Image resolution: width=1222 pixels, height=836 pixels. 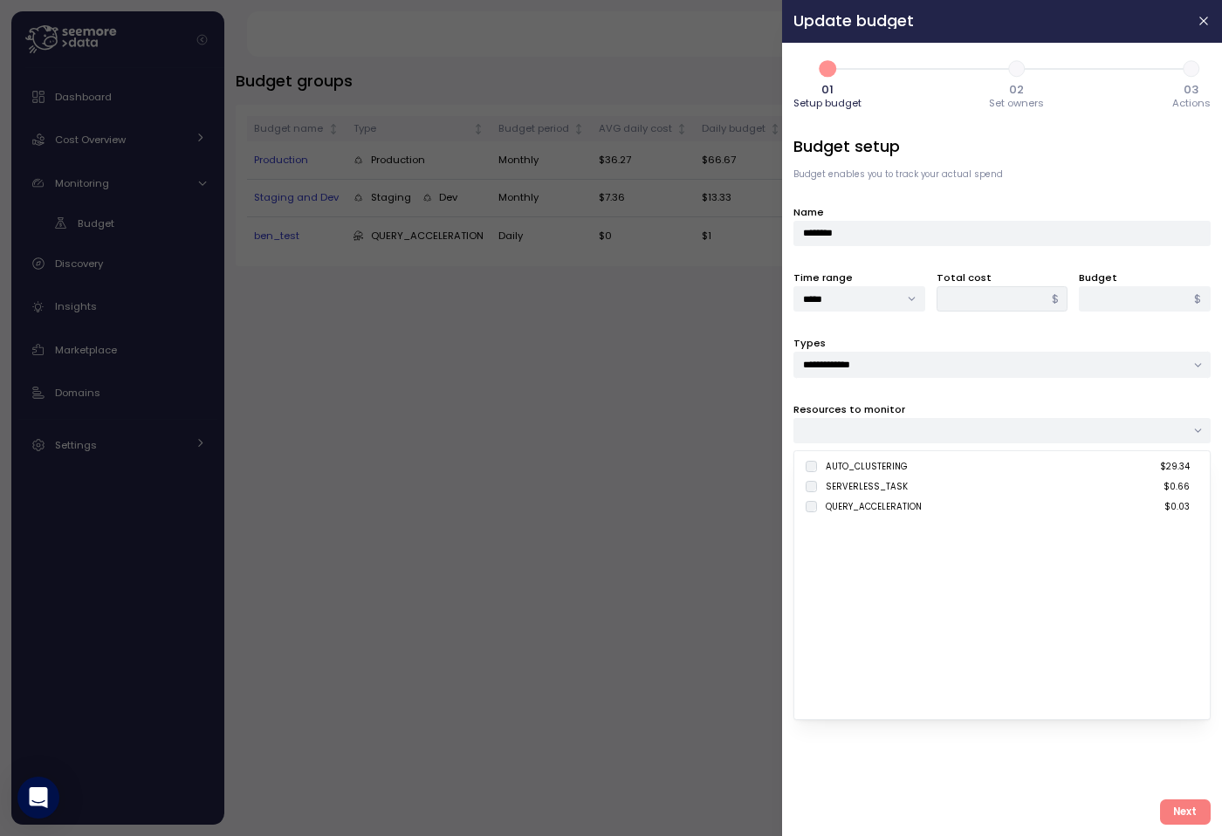 What do you see at coordinates (823, 278) in the screenshot?
I see `label: Time range` at bounding box center [823, 278].